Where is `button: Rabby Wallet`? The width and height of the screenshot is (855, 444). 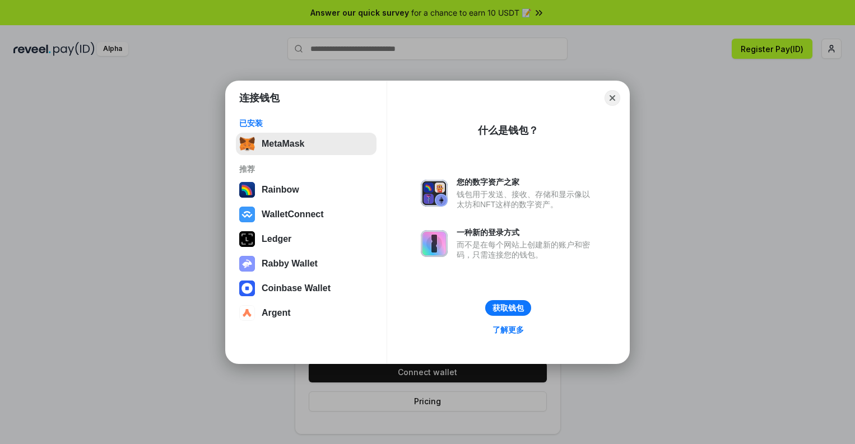 button: Rabby Wallet is located at coordinates (306, 264).